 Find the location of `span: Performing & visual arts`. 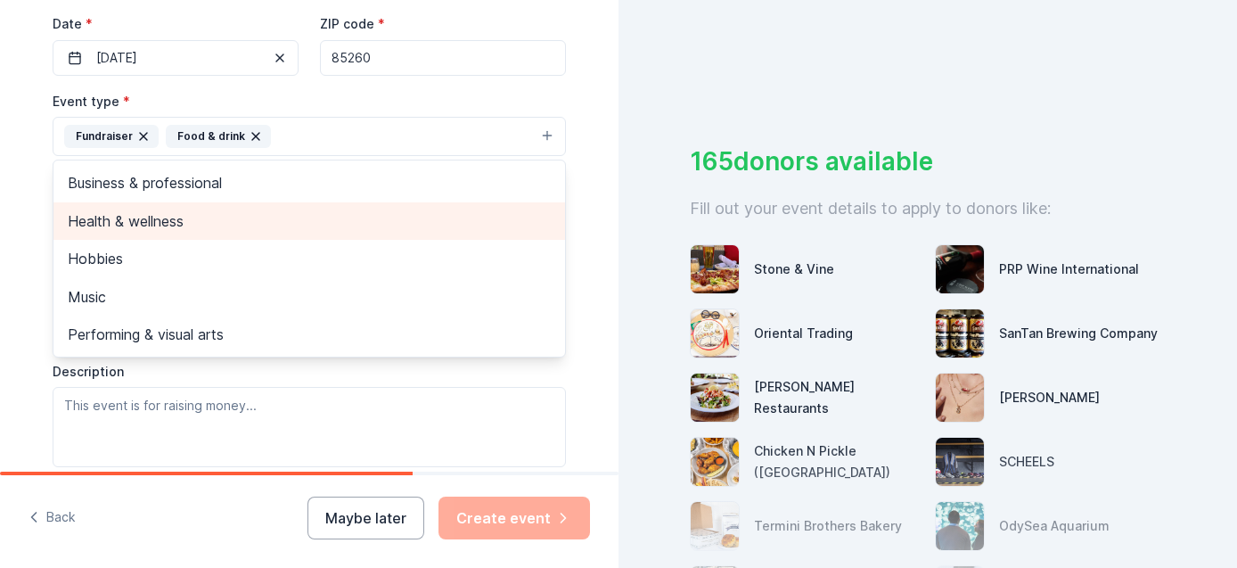

span: Performing & visual arts is located at coordinates (309, 334).